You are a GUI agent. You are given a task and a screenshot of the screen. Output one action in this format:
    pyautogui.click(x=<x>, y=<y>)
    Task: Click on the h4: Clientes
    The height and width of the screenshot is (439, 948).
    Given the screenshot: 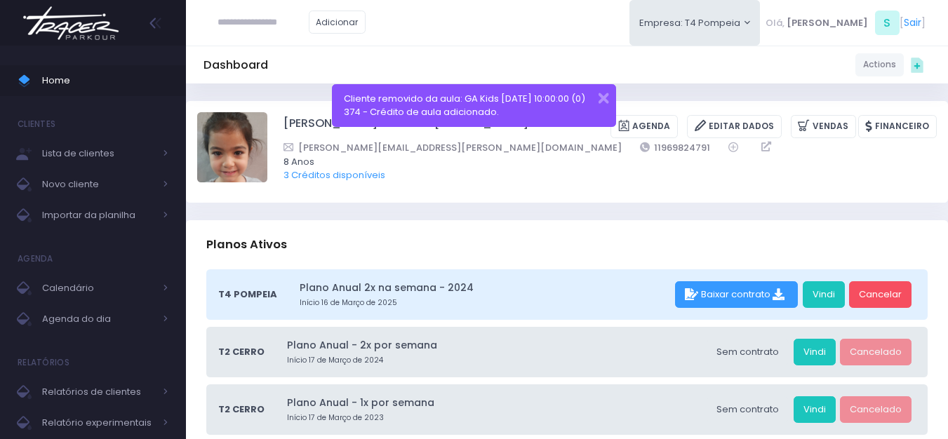 What is the action you would take?
    pyautogui.click(x=36, y=124)
    